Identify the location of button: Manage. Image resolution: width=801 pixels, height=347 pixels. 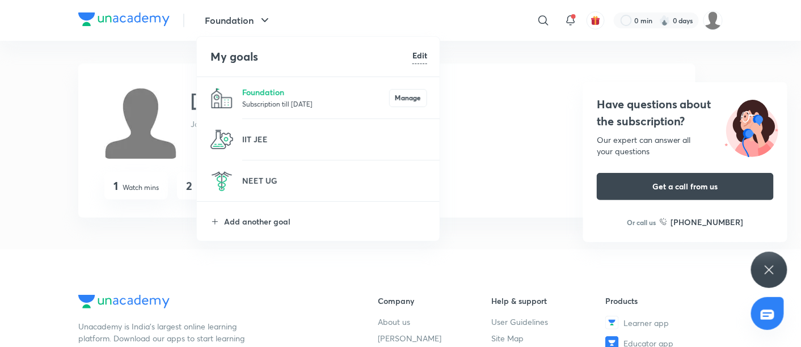
(408, 98).